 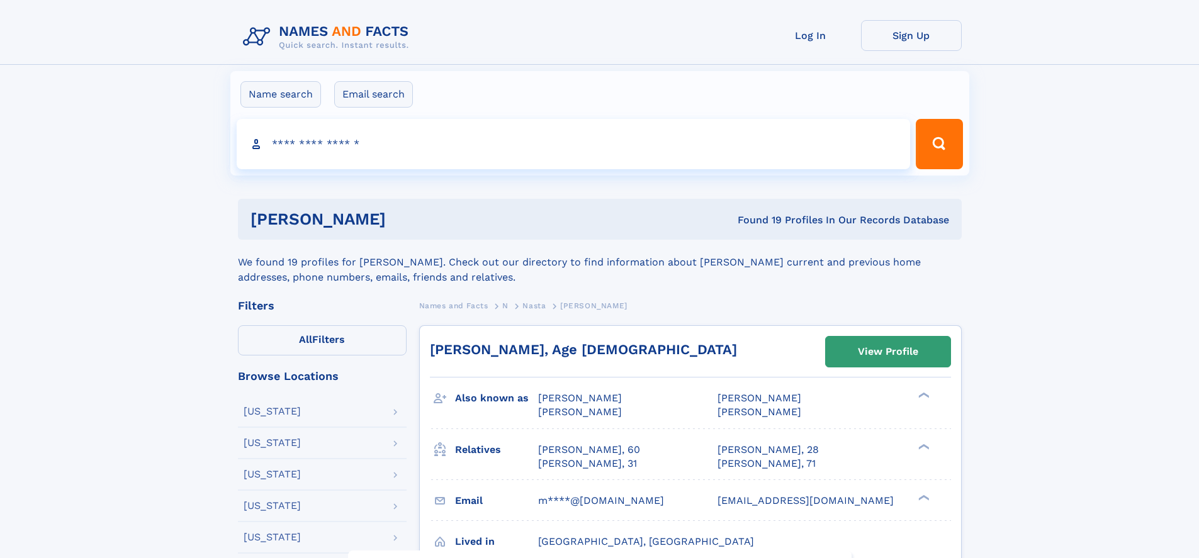 I want to click on div: Browse Locations, so click(x=322, y=376).